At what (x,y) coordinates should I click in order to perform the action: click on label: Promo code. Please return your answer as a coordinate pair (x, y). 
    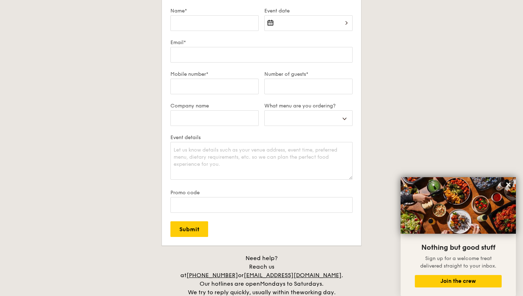
    Looking at the image, I should click on (262, 193).